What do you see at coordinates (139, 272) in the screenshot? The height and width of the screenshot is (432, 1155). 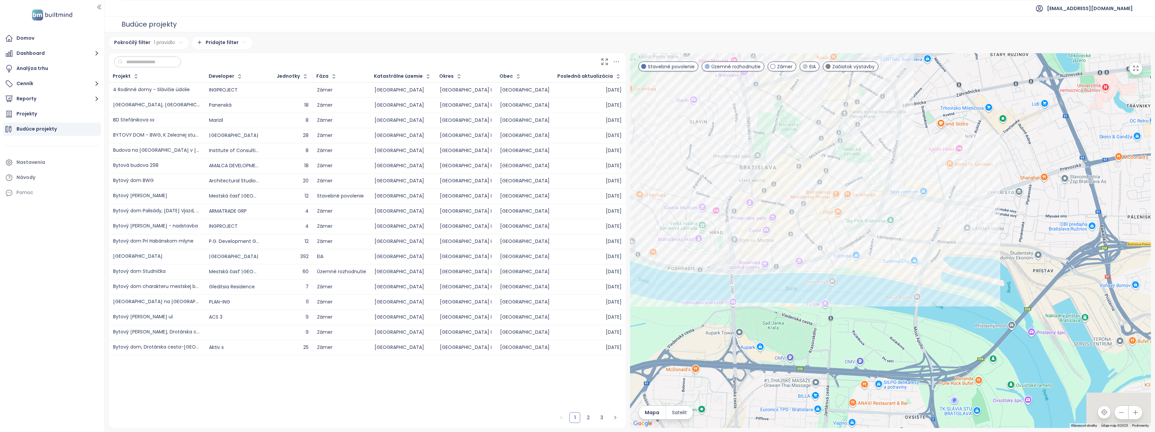 I see `div: Bytový dom Studnička` at bounding box center [139, 272].